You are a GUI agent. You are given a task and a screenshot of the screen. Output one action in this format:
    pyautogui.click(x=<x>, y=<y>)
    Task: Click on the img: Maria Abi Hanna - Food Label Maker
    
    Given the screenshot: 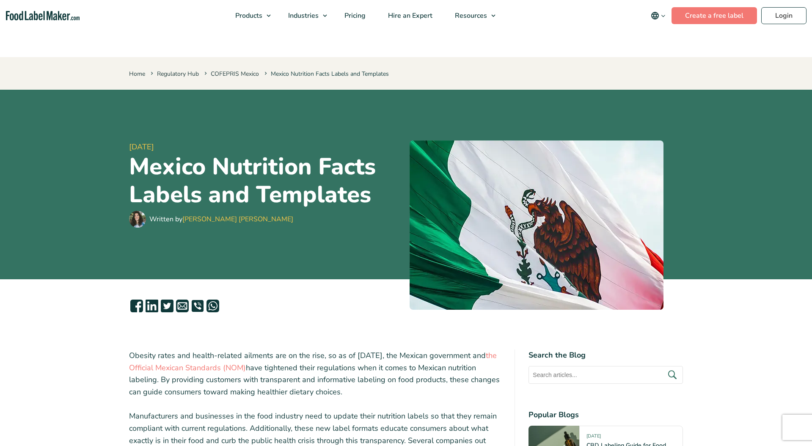 What is the action you would take?
    pyautogui.click(x=138, y=219)
    